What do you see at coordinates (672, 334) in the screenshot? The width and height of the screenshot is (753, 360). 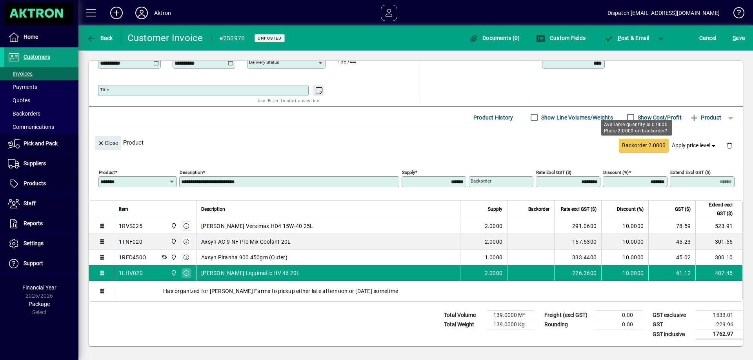 I see `td: GST inclusive` at bounding box center [672, 334].